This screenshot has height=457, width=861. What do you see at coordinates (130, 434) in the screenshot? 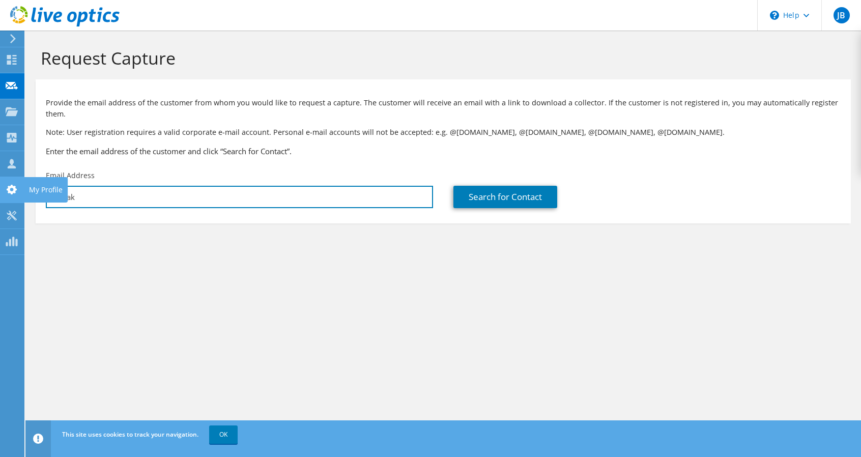
I see `span: This site uses cookies to track your navigation.` at bounding box center [130, 434].